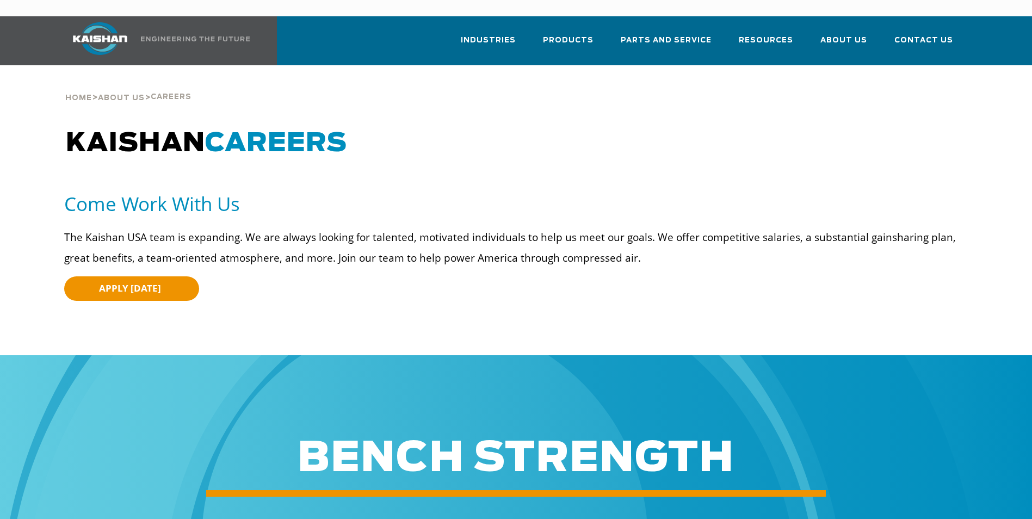 The height and width of the screenshot is (519, 1032). What do you see at coordinates (924, 40) in the screenshot?
I see `span: Contact Us` at bounding box center [924, 40].